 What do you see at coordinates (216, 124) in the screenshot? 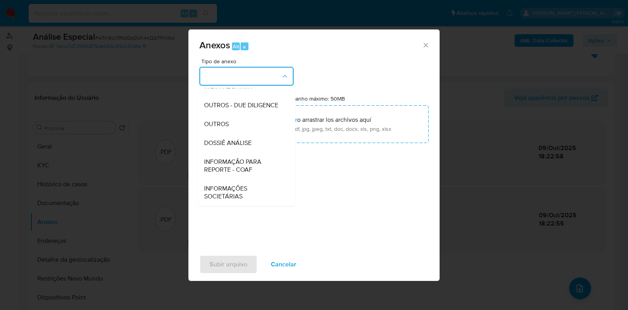
I see `span: OUTROS` at bounding box center [216, 124].